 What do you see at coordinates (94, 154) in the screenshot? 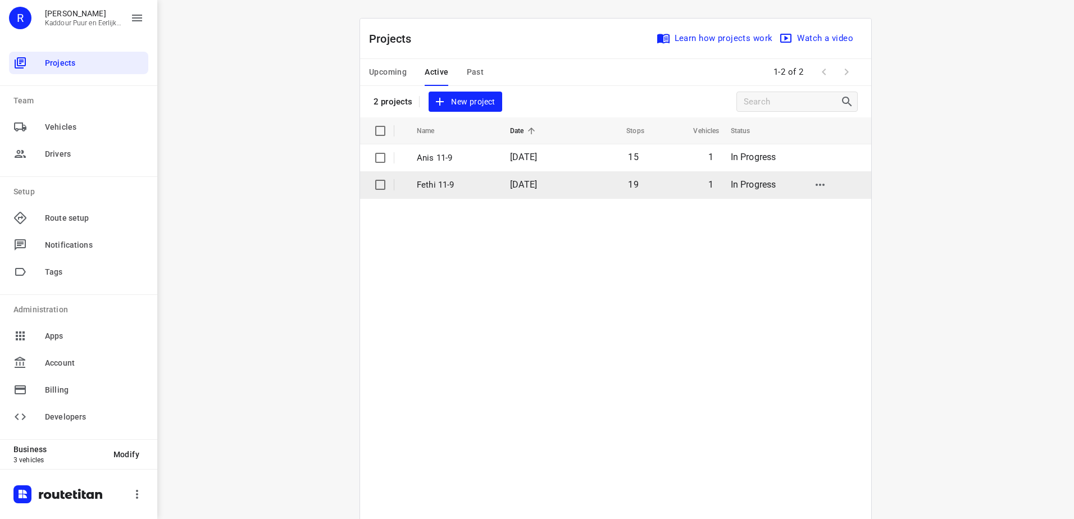
I see `span: Drivers` at bounding box center [94, 154].